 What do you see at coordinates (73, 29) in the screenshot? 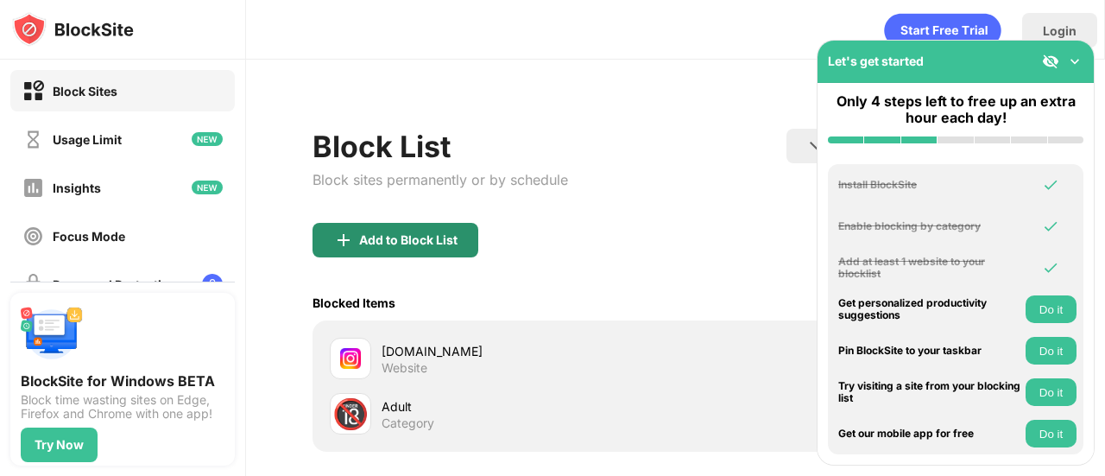
I see `img: logo-blocksite.svg` at bounding box center [73, 29].